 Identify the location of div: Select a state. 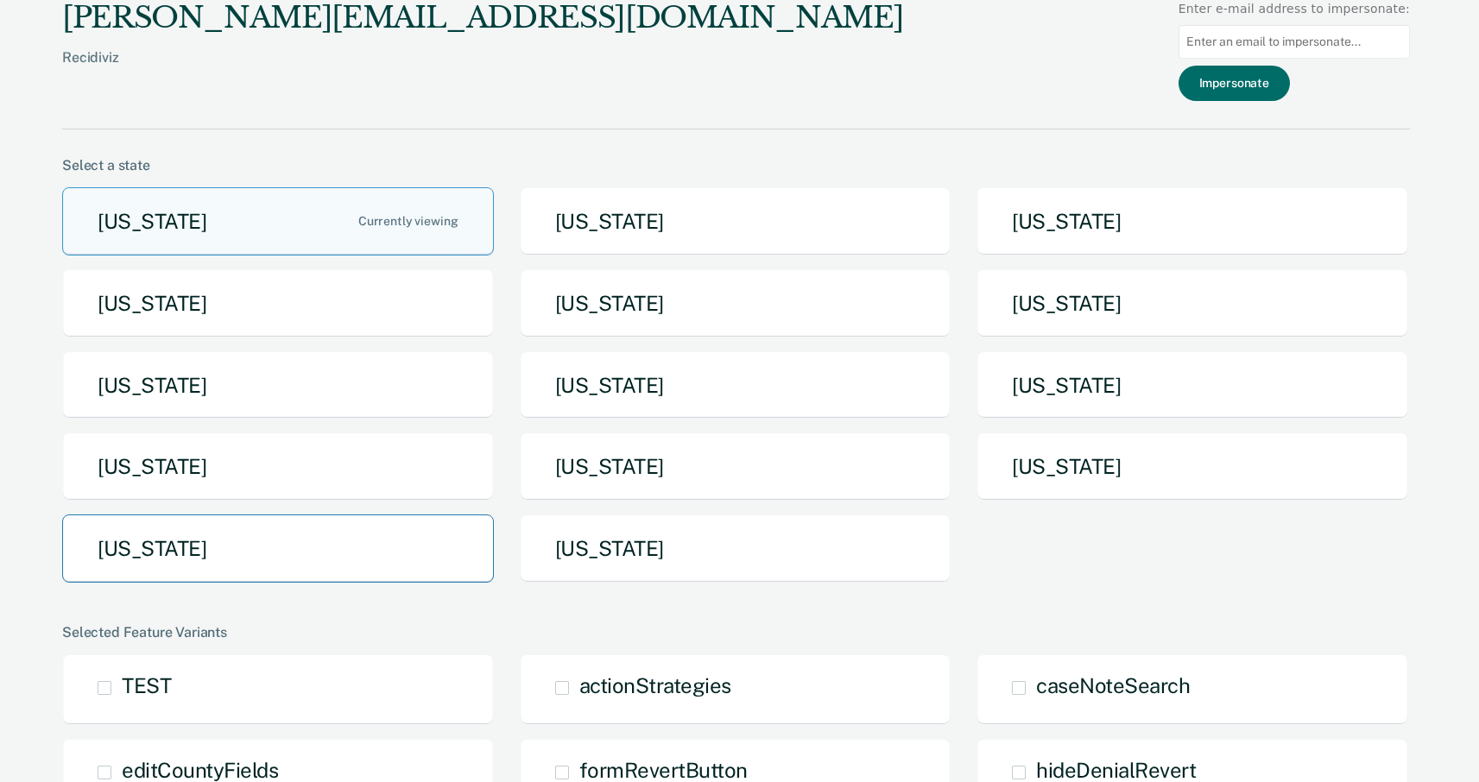
(735, 165).